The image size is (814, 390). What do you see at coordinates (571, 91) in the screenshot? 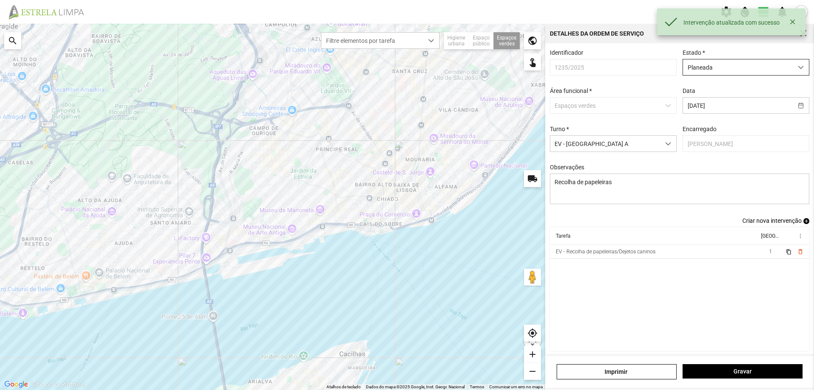
I see `label: Área funcional *` at bounding box center [571, 91].